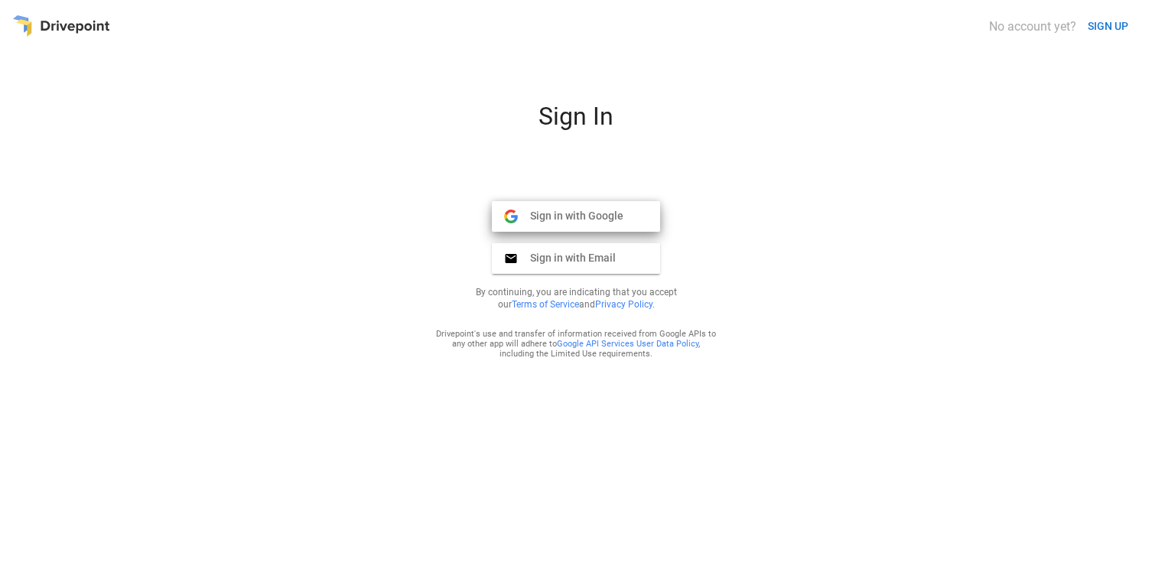 The image size is (1152, 566). What do you see at coordinates (546, 305) in the screenshot?
I see `a: Terms of Service` at bounding box center [546, 305].